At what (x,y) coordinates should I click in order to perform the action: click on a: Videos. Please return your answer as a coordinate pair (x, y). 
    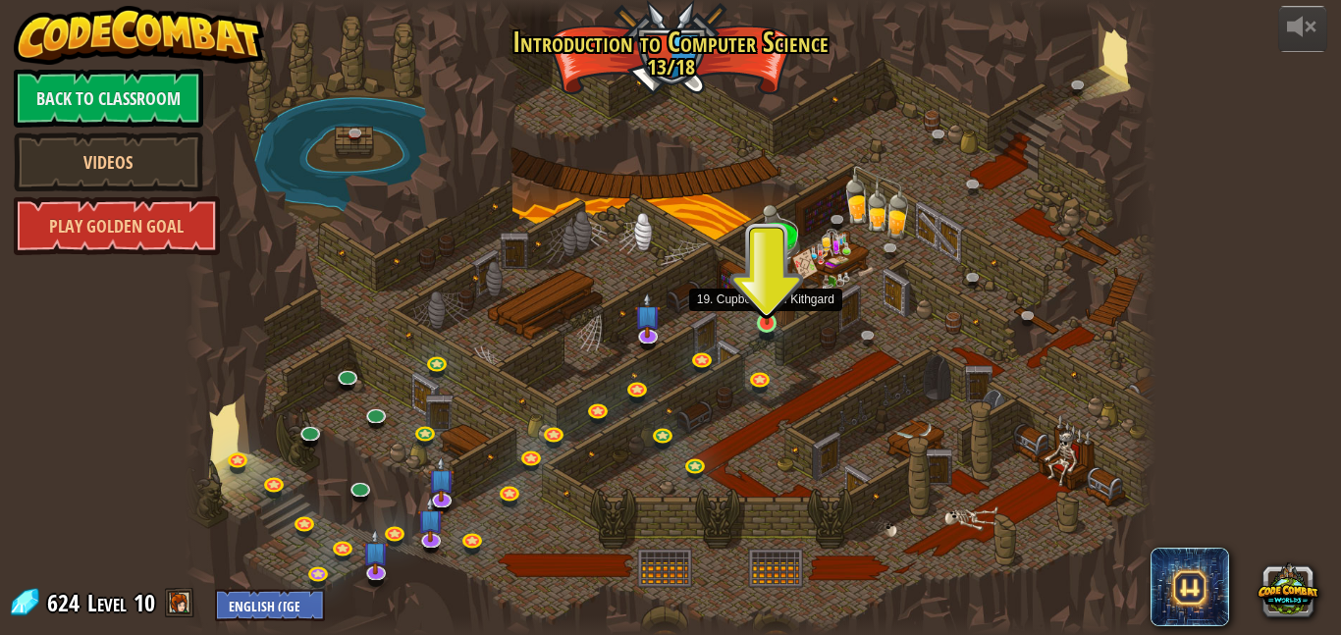
    Looking at the image, I should click on (108, 162).